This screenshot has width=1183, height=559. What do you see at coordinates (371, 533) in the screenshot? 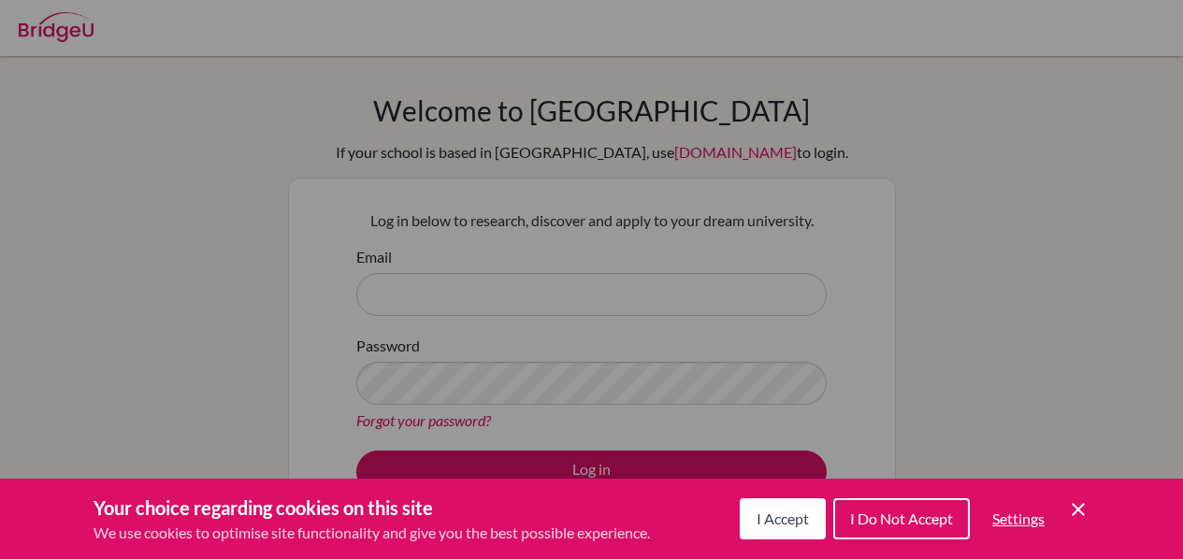
I see `p: We use cookies to optimise site functionality and give you the best possible experience.` at bounding box center [371, 533].